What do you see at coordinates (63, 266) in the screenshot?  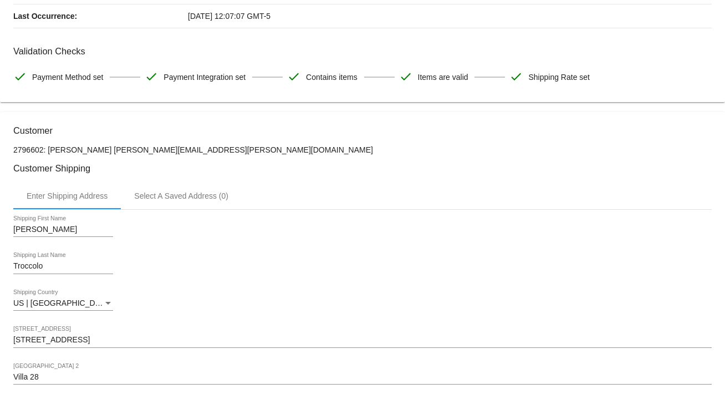 I see `input: Shipping Last Name` at bounding box center [63, 266].